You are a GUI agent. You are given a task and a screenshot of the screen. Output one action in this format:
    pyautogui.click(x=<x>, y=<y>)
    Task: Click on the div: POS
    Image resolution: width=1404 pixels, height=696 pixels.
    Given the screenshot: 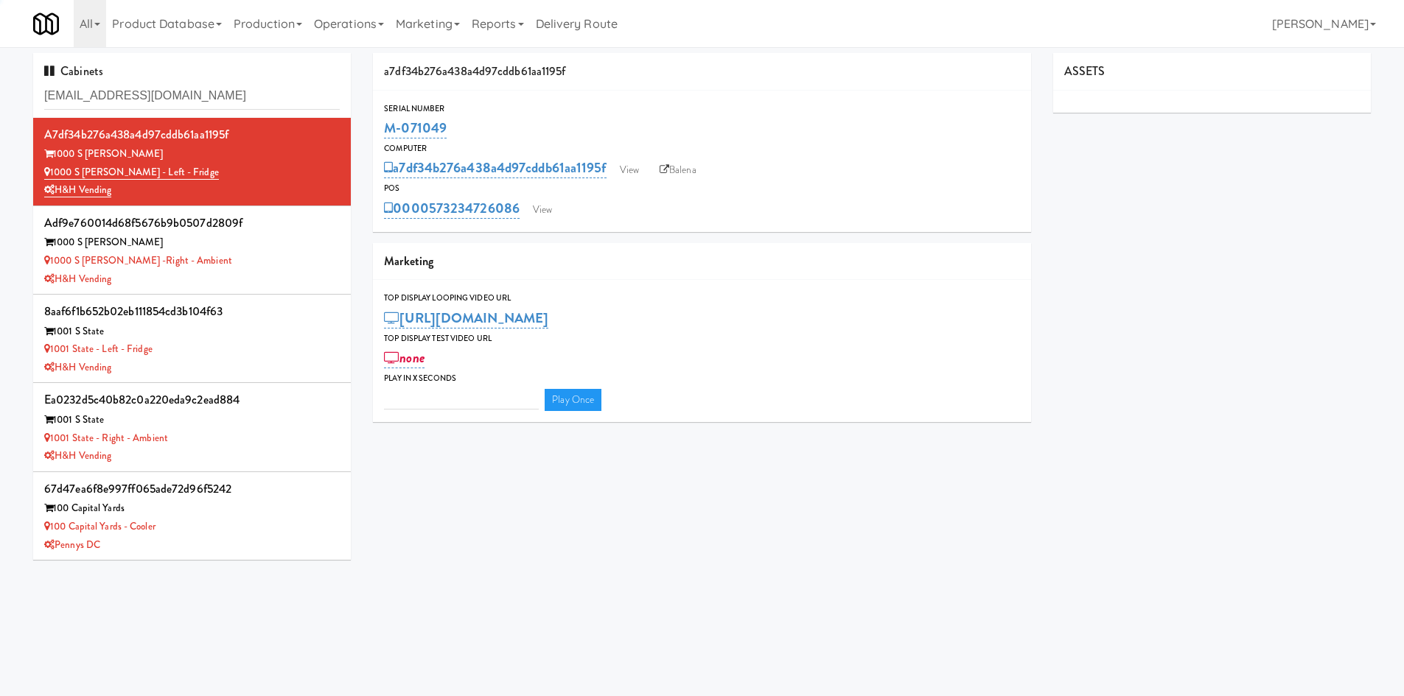 What is the action you would take?
    pyautogui.click(x=702, y=189)
    